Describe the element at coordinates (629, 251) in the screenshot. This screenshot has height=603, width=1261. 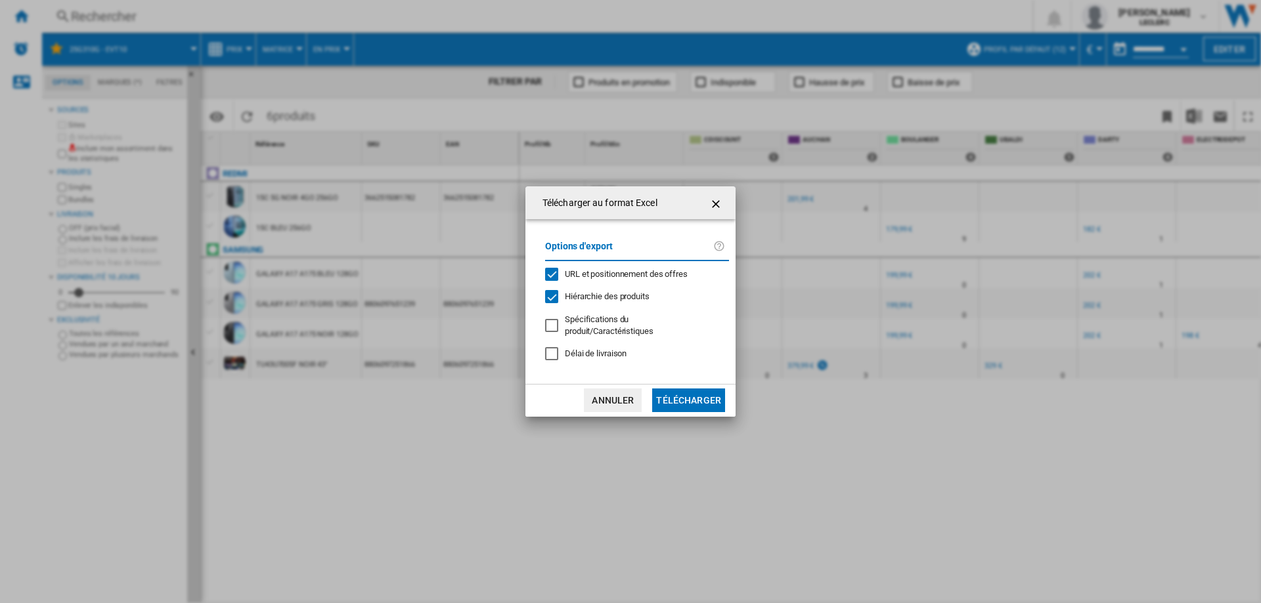
I see `label: Options d'export` at that location.